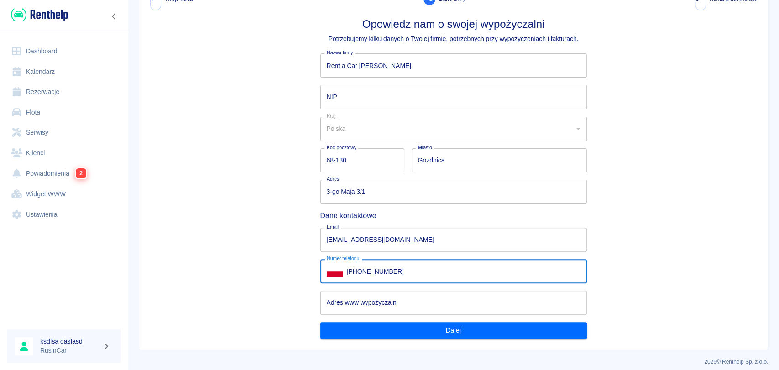  I want to click on input: 5842763652, so click(454, 97).